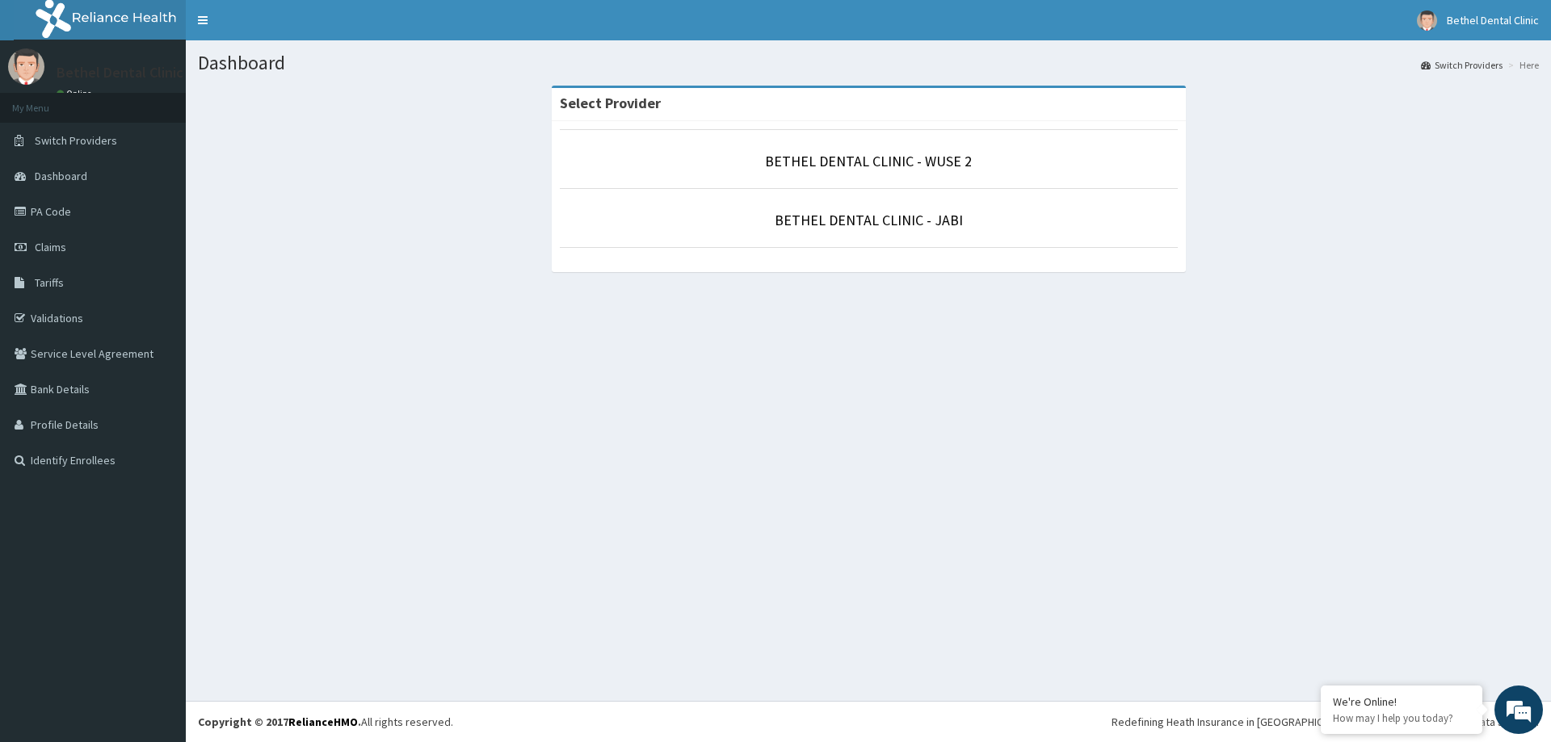 This screenshot has height=742, width=1551. I want to click on span: Dashboard, so click(61, 176).